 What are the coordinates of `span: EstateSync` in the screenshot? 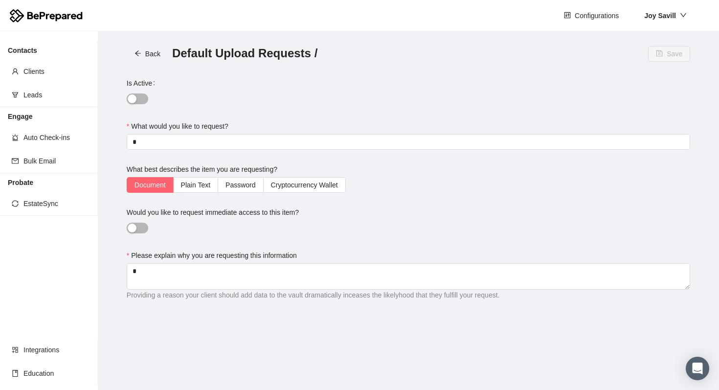 It's located at (57, 203).